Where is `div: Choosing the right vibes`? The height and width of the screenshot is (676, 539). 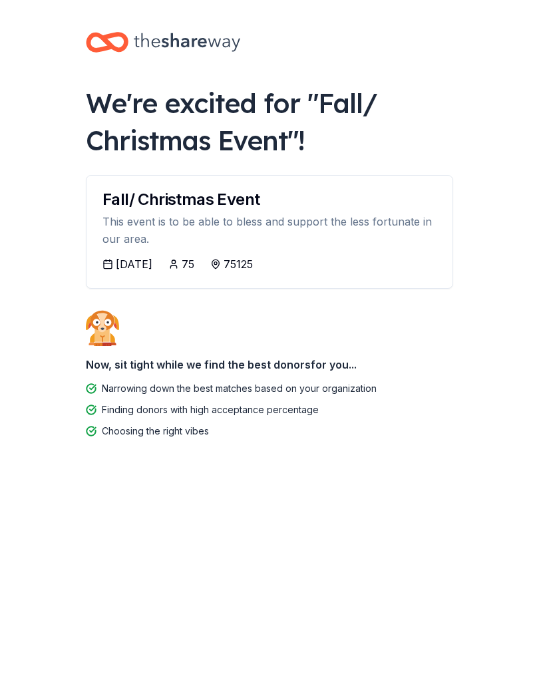
div: Choosing the right vibes is located at coordinates (155, 431).